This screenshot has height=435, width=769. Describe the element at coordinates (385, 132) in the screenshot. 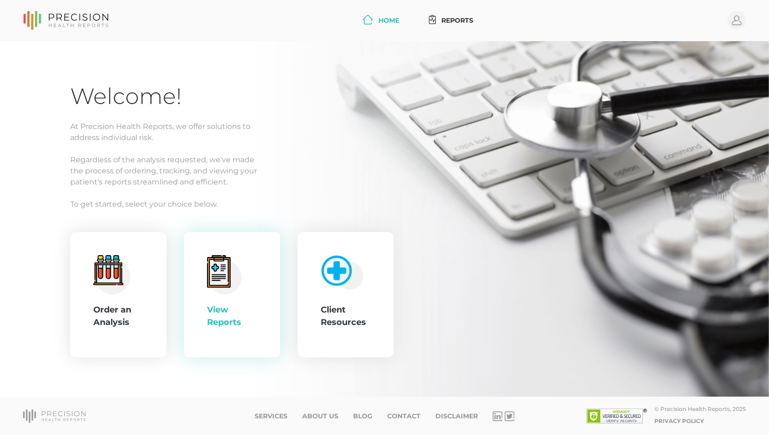

I see `p: At Precision Health Reports, we offer solutions to address individual risk.` at that location.